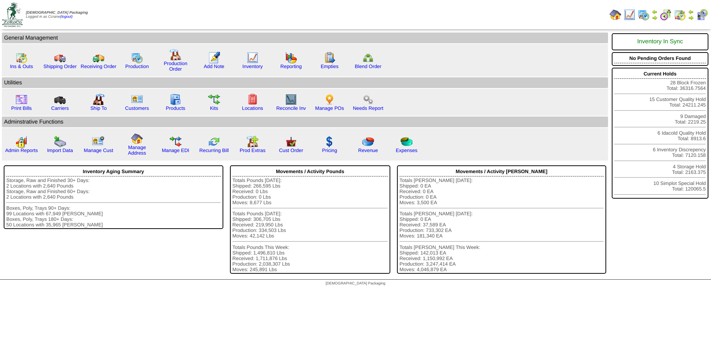 This screenshot has height=337, width=711. What do you see at coordinates (99, 142) in the screenshot?
I see `img: managecust.png` at bounding box center [99, 142].